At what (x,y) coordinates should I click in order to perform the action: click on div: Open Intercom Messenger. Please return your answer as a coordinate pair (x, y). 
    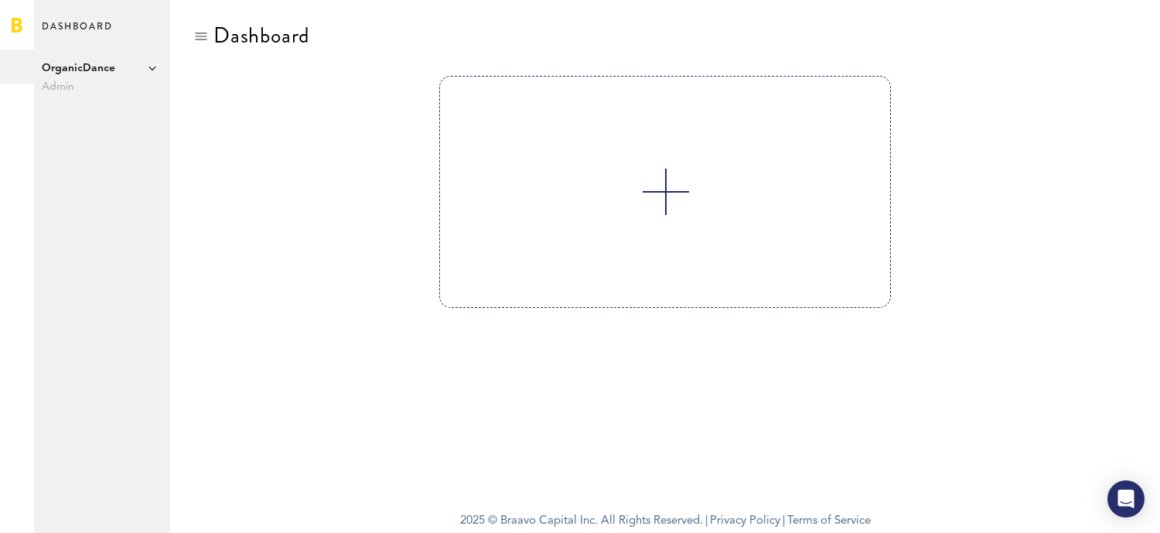
    Looking at the image, I should click on (1126, 499).